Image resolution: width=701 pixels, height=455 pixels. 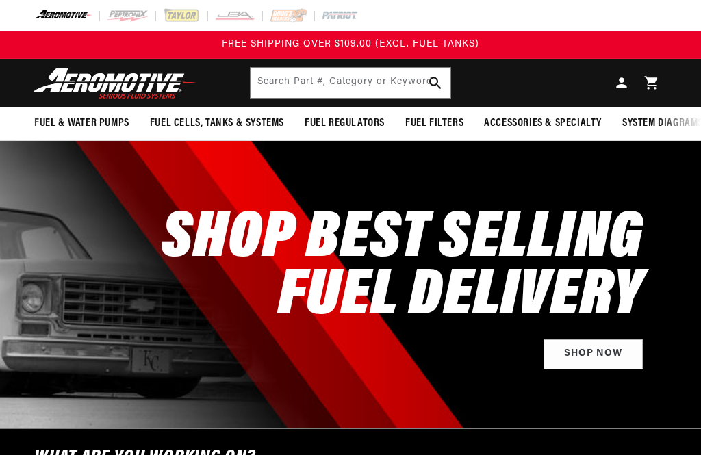 I want to click on a: Shop Now, so click(x=593, y=355).